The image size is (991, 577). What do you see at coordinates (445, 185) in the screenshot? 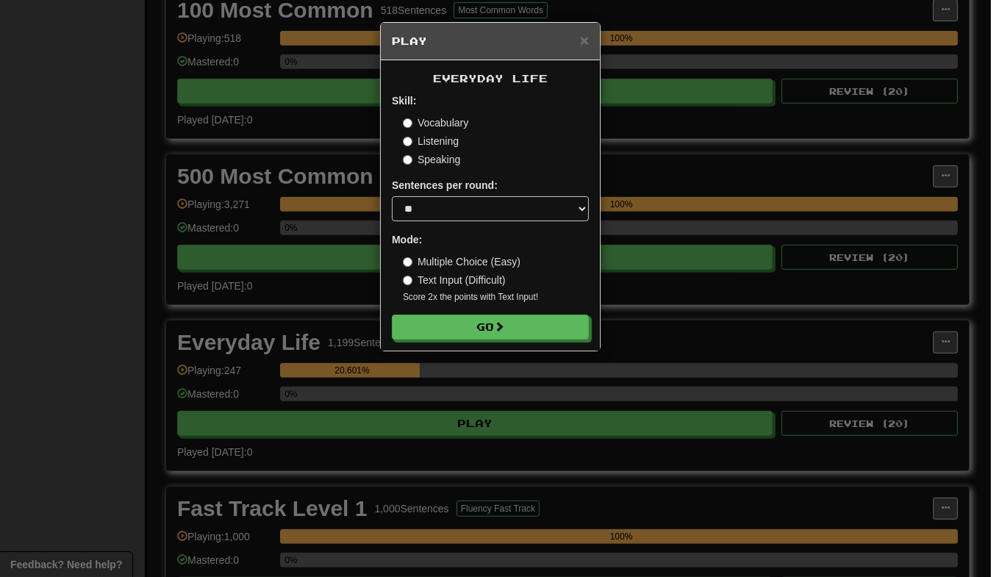
I see `label: Sentences per round:` at bounding box center [445, 185].